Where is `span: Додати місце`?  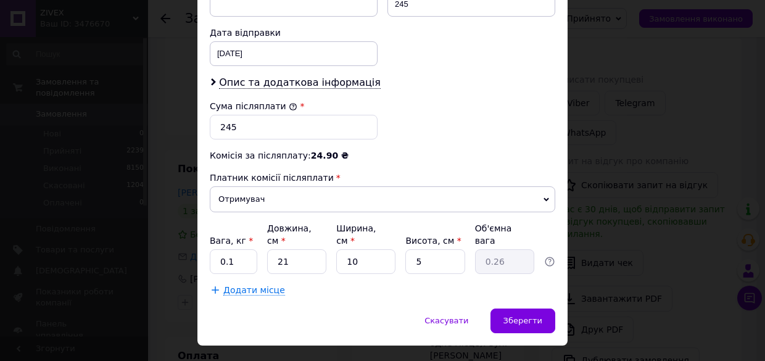 span: Додати місце is located at coordinates (254, 290).